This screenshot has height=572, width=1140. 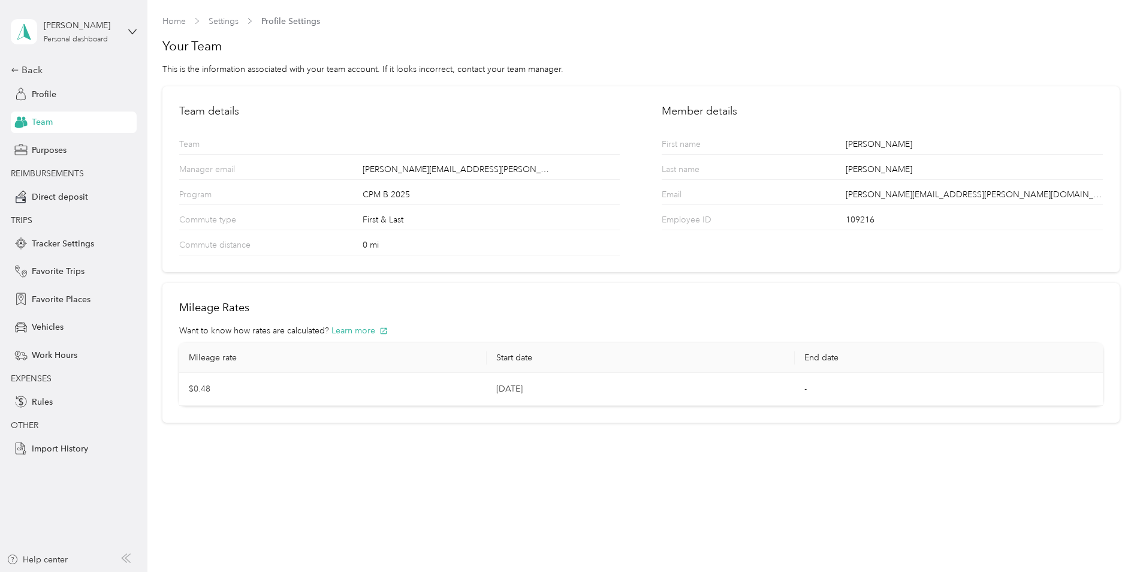 What do you see at coordinates (42, 122) in the screenshot?
I see `span: Team` at bounding box center [42, 122].